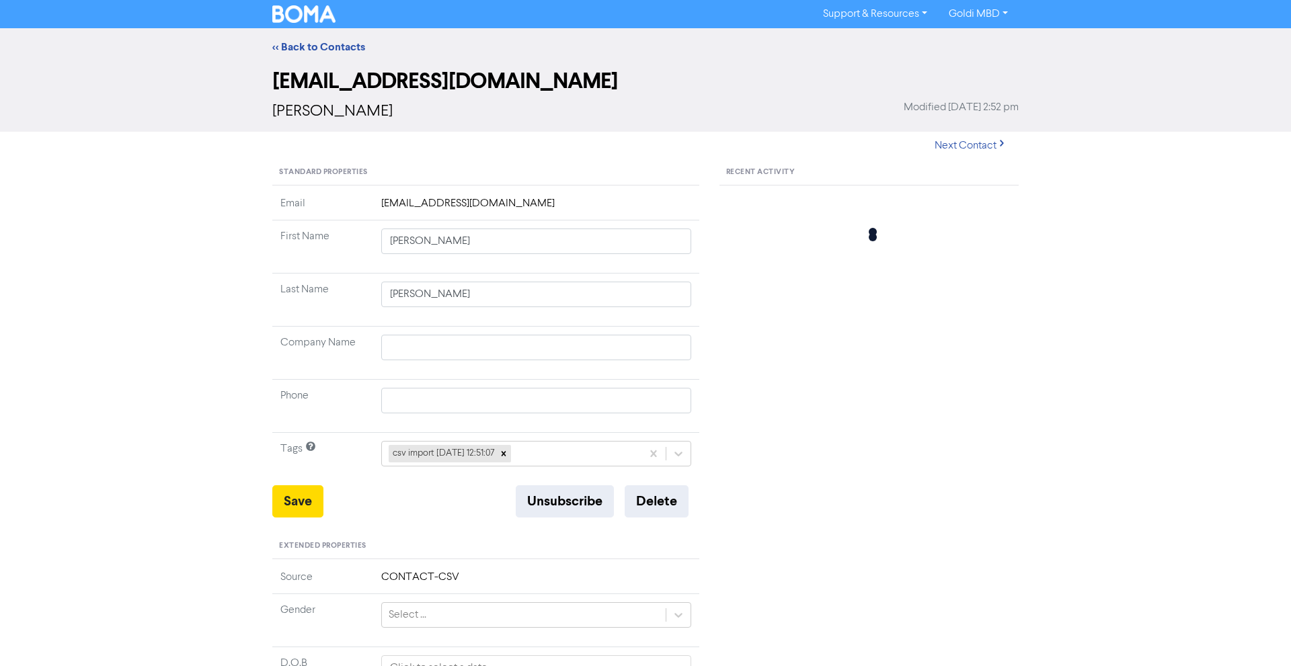  What do you see at coordinates (298, 502) in the screenshot?
I see `button: Save` at bounding box center [298, 502].